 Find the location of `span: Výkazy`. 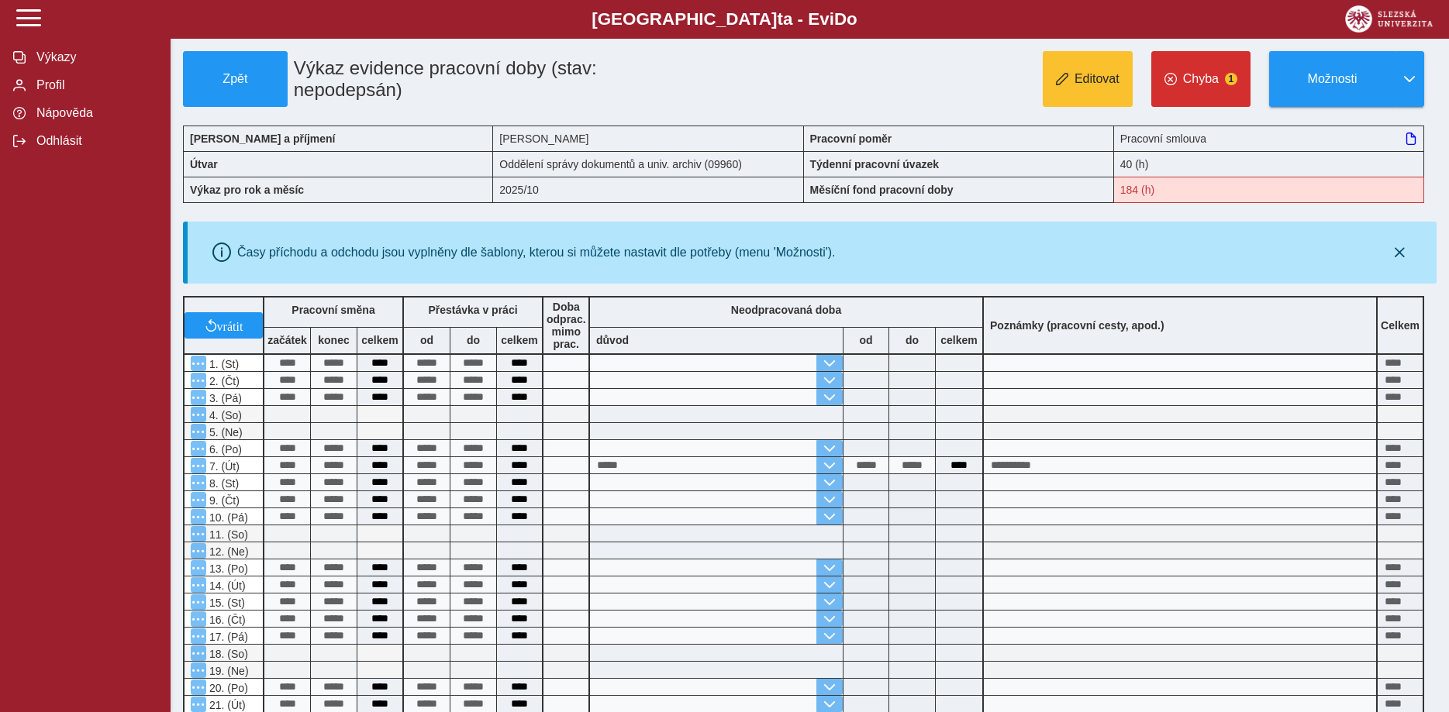

span: Výkazy is located at coordinates (95, 57).